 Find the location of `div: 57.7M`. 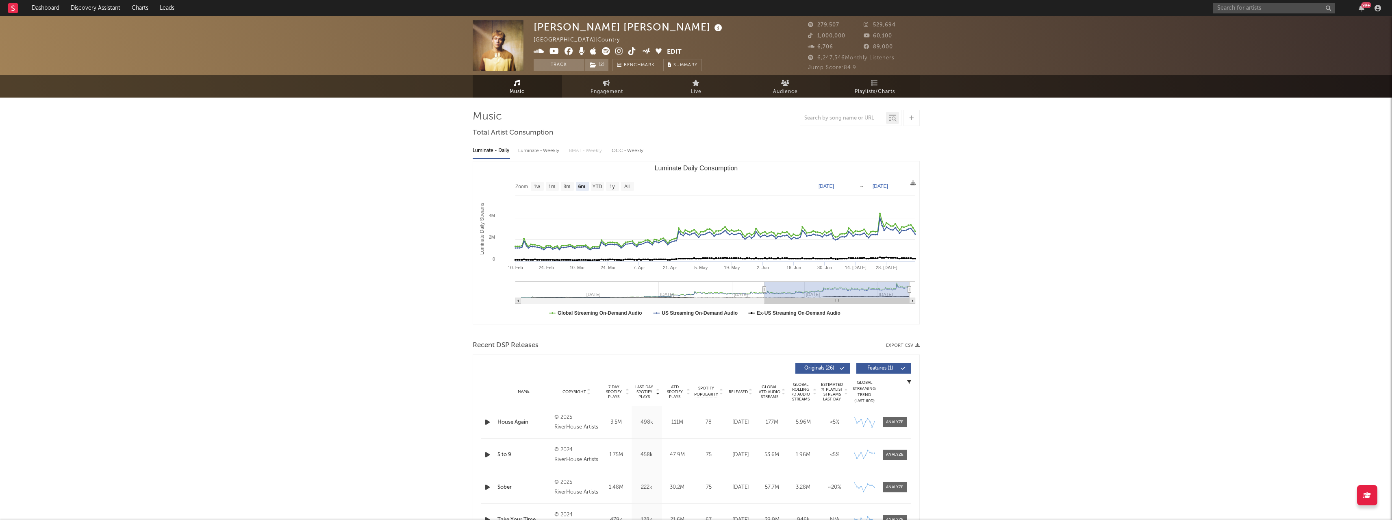

div: 57.7M is located at coordinates (772, 487).